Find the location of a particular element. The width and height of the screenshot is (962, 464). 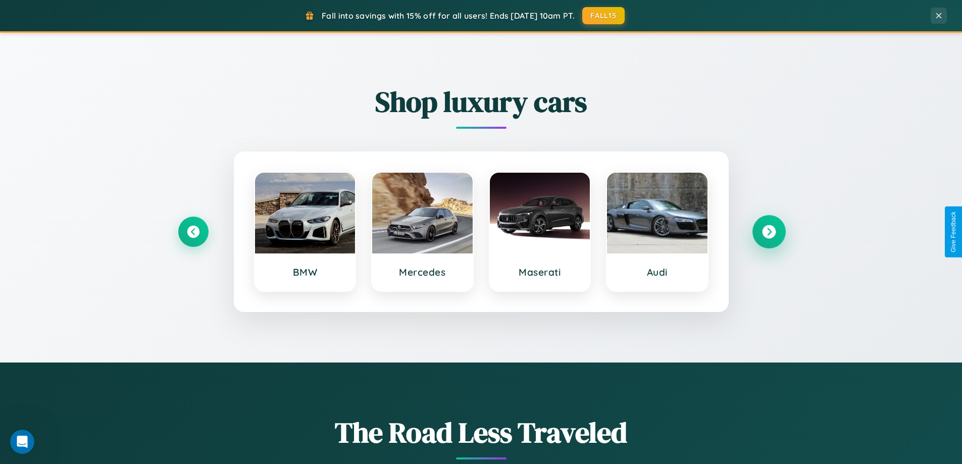

h3: Mercedes is located at coordinates (422, 272).